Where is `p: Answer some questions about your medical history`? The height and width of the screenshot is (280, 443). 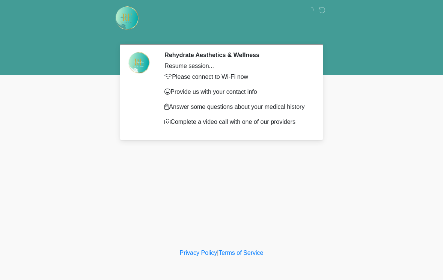 p: Answer some questions about your medical history is located at coordinates (237, 107).